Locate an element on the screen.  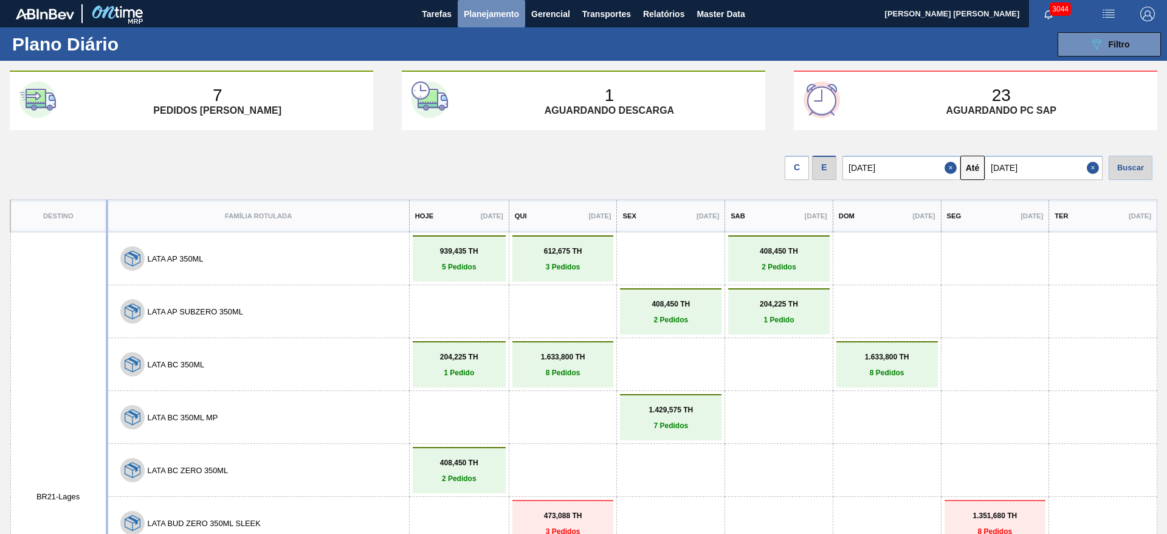
p: Aguardando PC SAP is located at coordinates (1001, 111).